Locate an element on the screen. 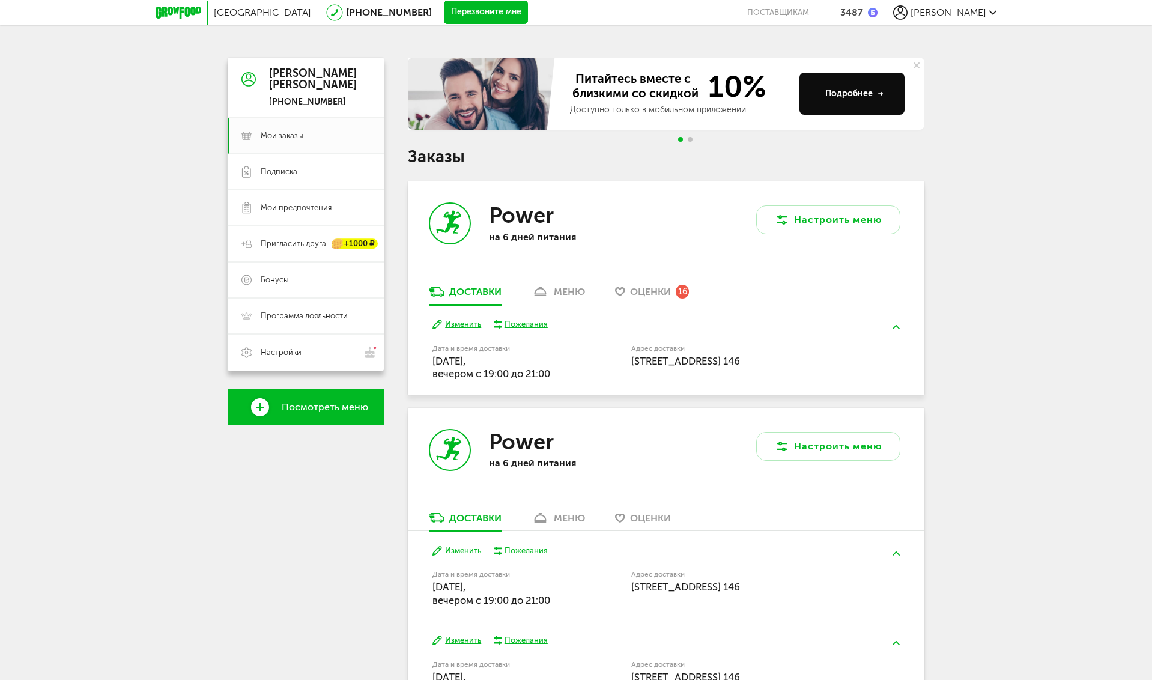  a: Программа лояльности is located at coordinates (306, 316).